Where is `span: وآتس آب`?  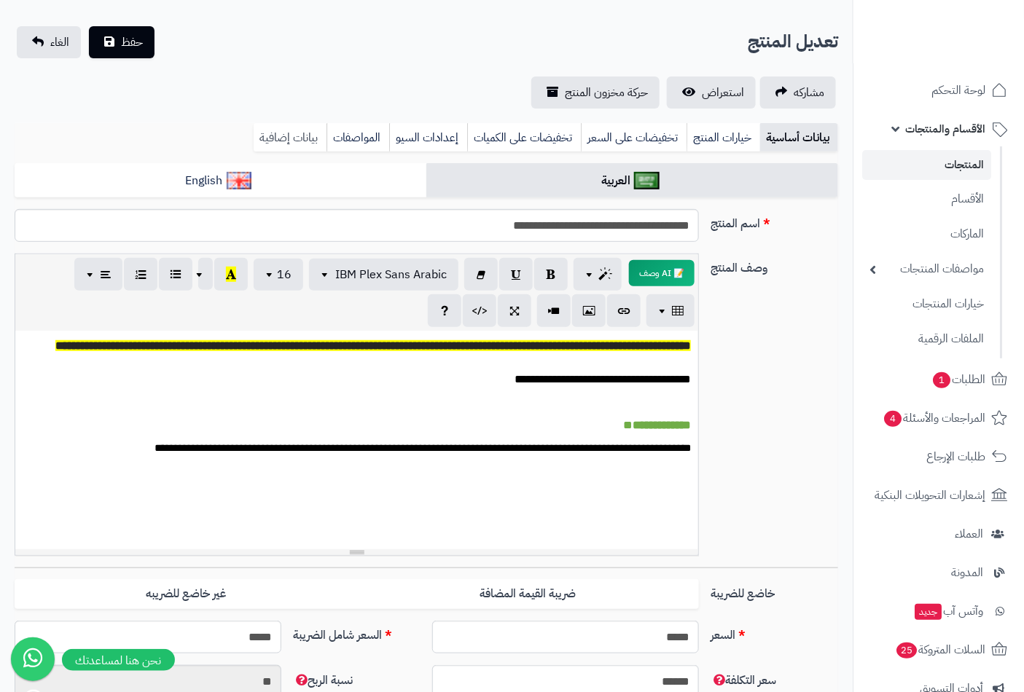
span: وآتس آب is located at coordinates (948, 611).